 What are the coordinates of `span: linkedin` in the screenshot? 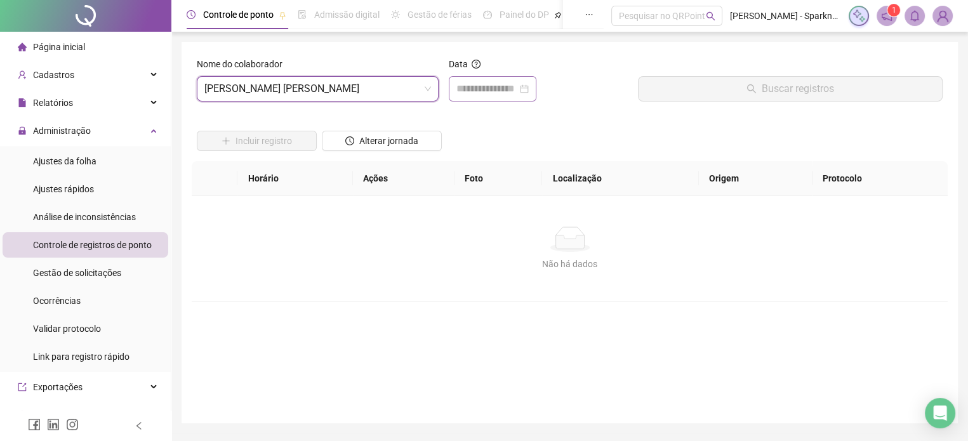 It's located at (53, 425).